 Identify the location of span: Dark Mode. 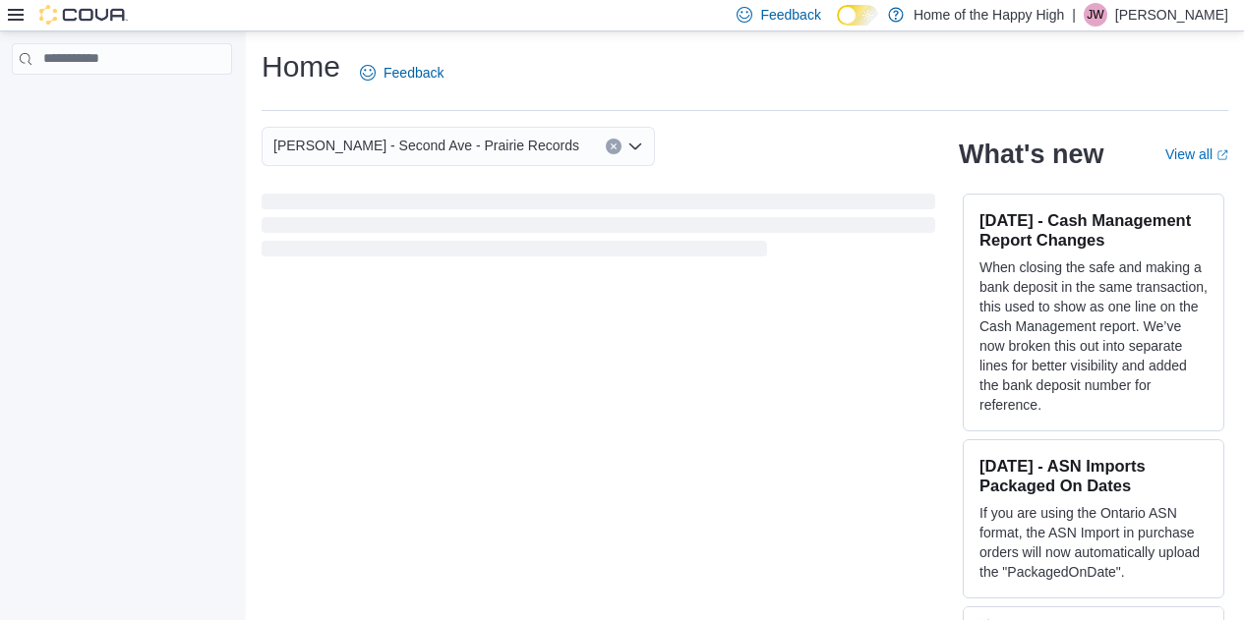
(837, 26).